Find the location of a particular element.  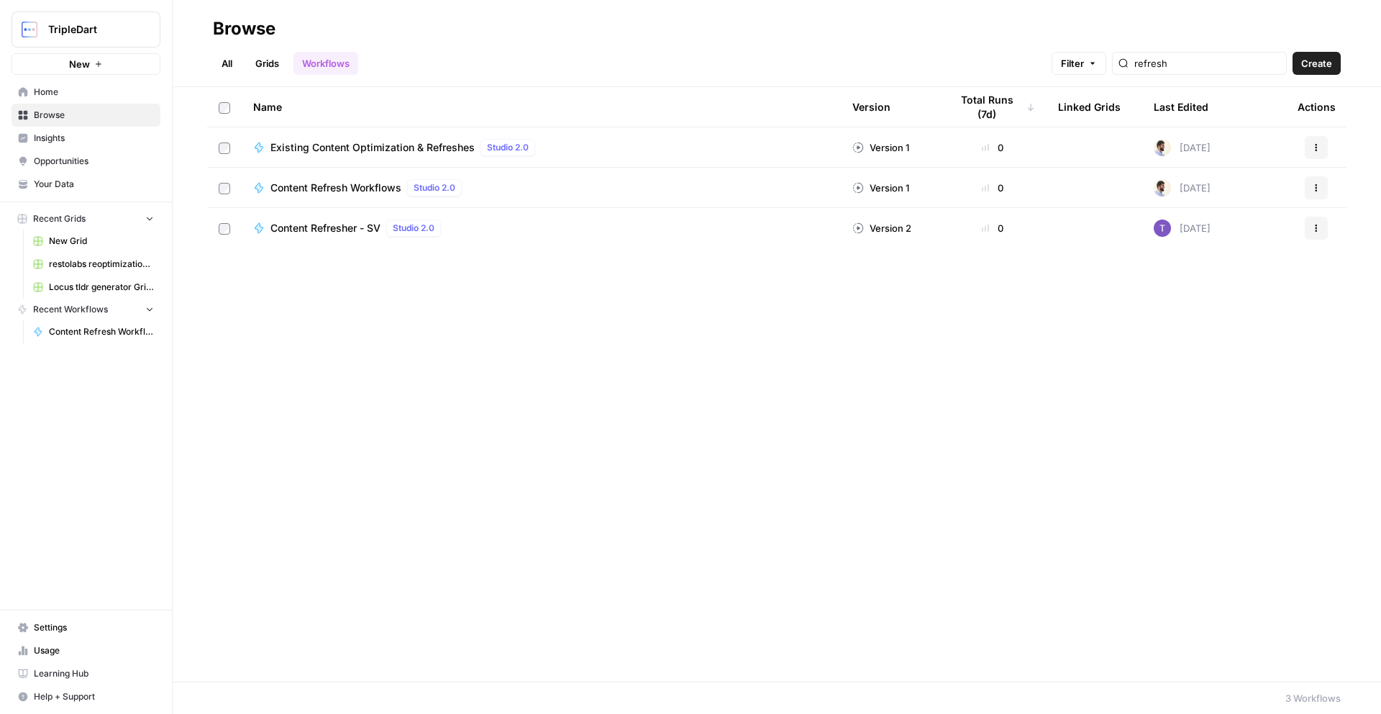

img: ogabi26qpshj0n8lpzr7tvse760o is located at coordinates (1162, 228).